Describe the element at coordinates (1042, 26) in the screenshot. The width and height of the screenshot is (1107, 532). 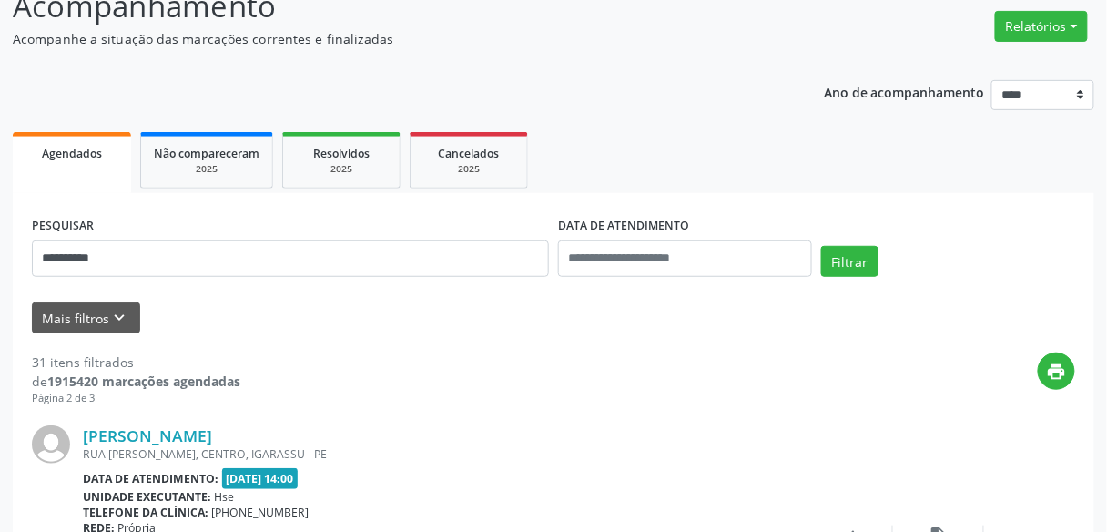
I see `button: Relatórios` at that location.